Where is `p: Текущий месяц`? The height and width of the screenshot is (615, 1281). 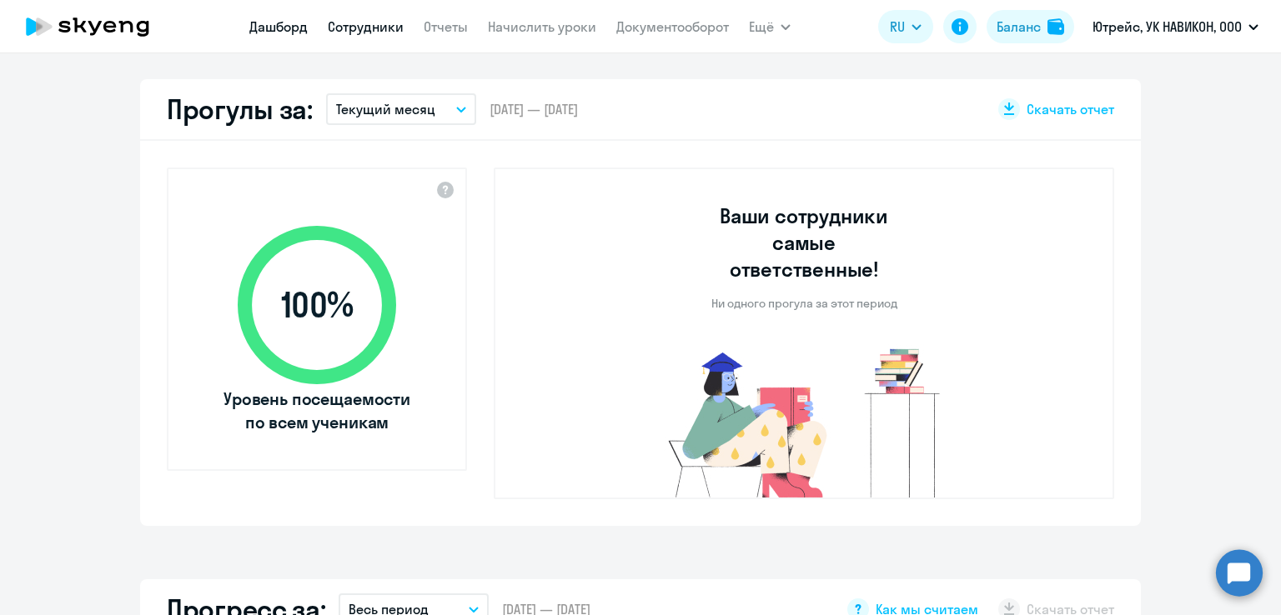 p: Текущий месяц is located at coordinates (385, 109).